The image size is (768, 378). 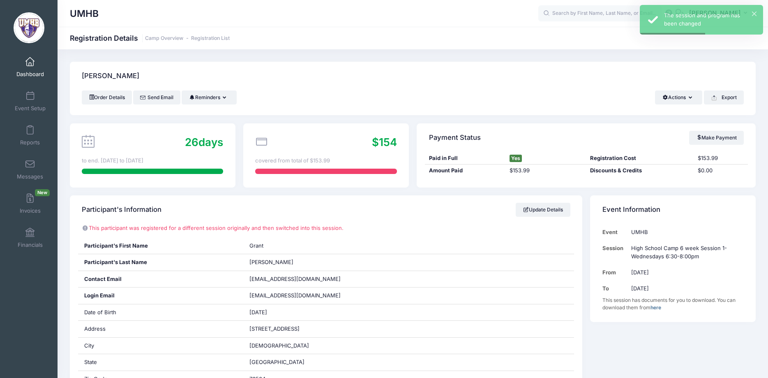 I want to click on h4: Participant's Information, so click(x=122, y=210).